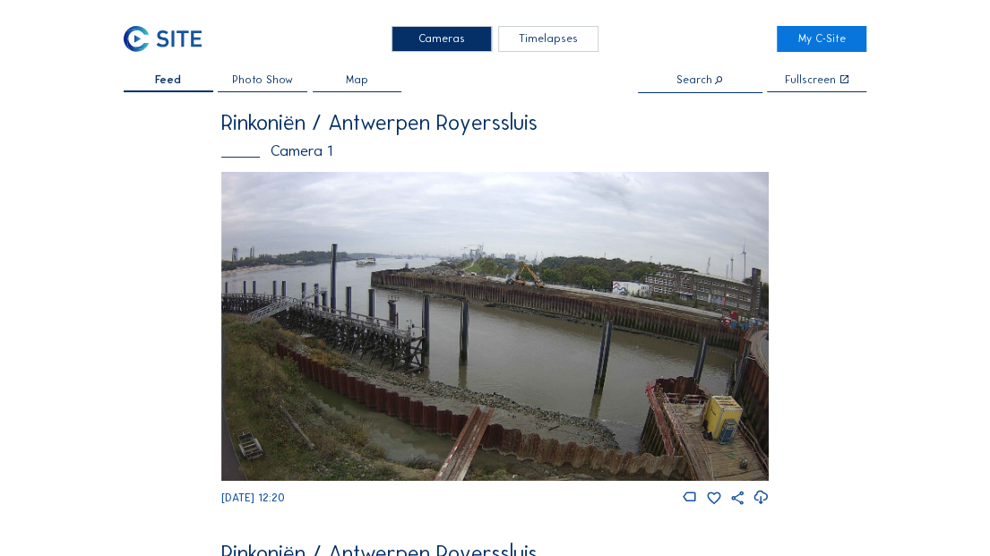 The image size is (990, 556). Describe the element at coordinates (357, 80) in the screenshot. I see `span: Map` at that location.